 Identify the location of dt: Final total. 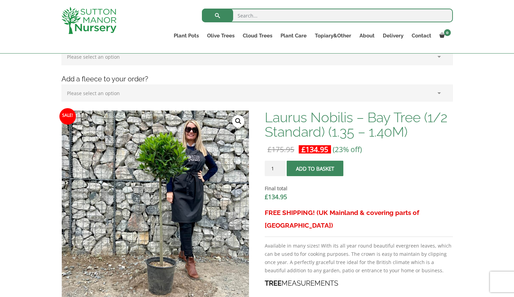
(359, 189).